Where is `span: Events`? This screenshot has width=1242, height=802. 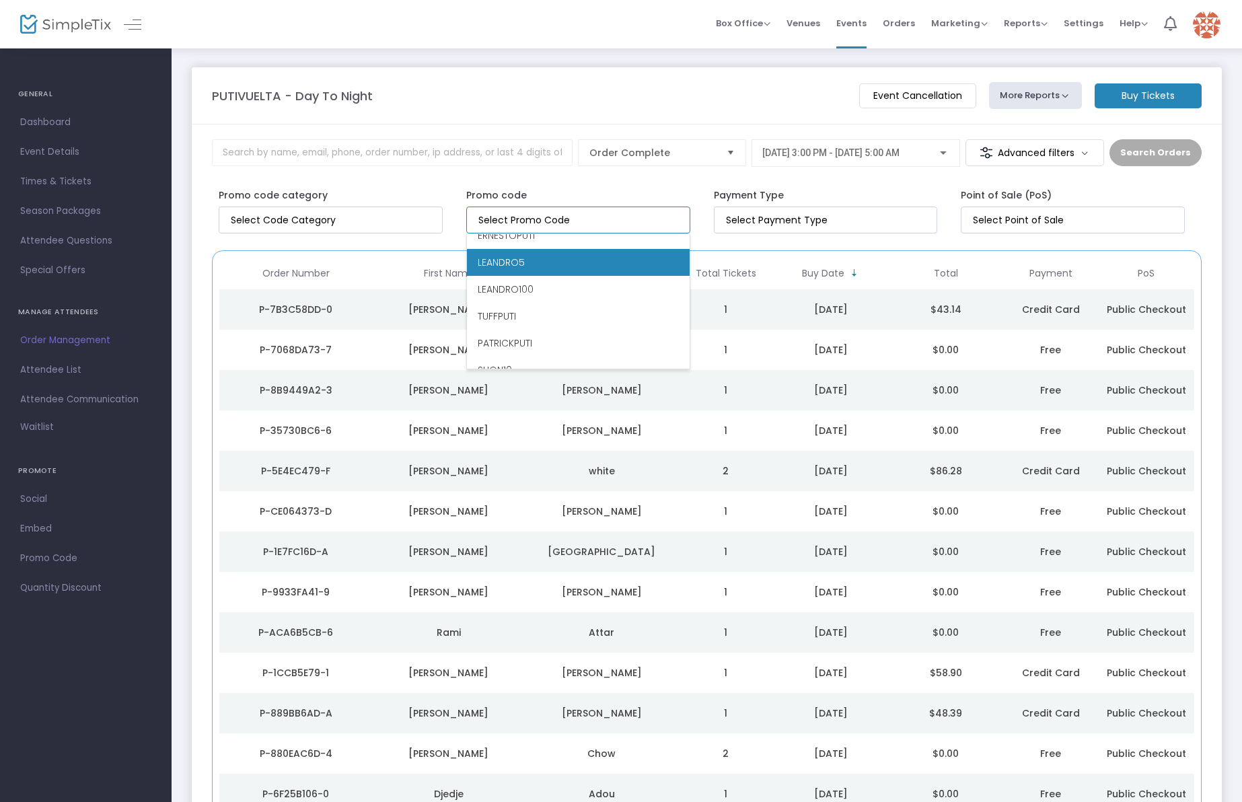 span: Events is located at coordinates (851, 23).